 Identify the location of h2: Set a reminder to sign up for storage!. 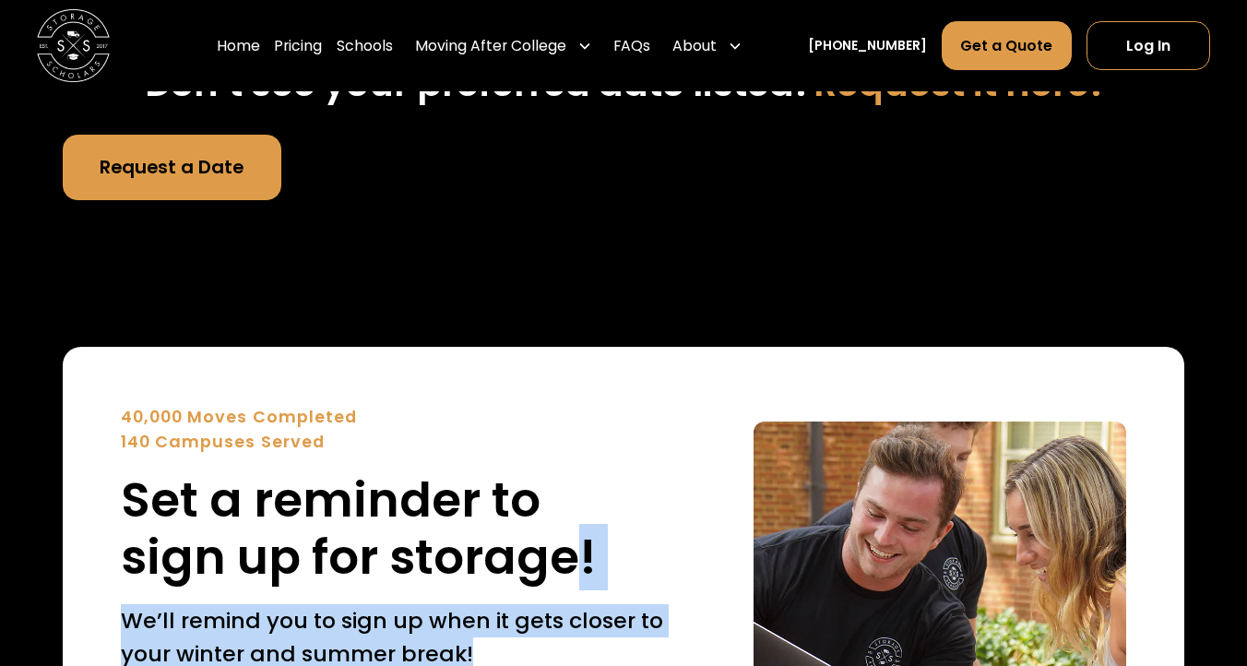
(400, 529).